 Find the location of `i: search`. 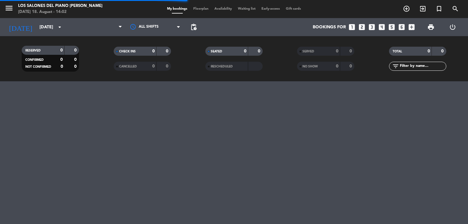

i: search is located at coordinates (455, 9).